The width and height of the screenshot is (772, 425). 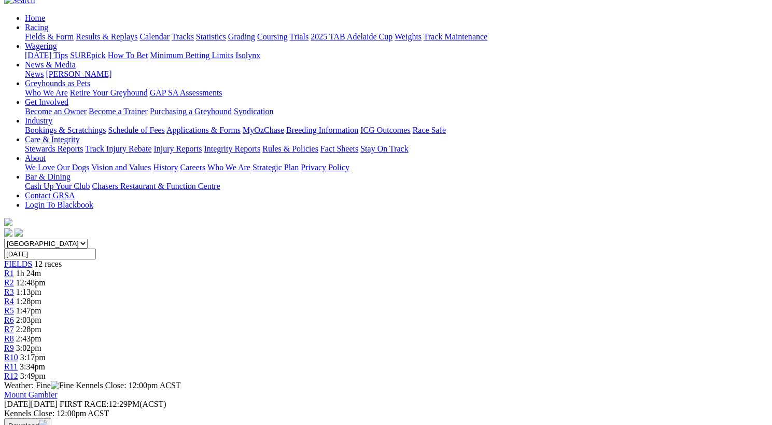 What do you see at coordinates (65, 130) in the screenshot?
I see `a: Bookings & Scratchings` at bounding box center [65, 130].